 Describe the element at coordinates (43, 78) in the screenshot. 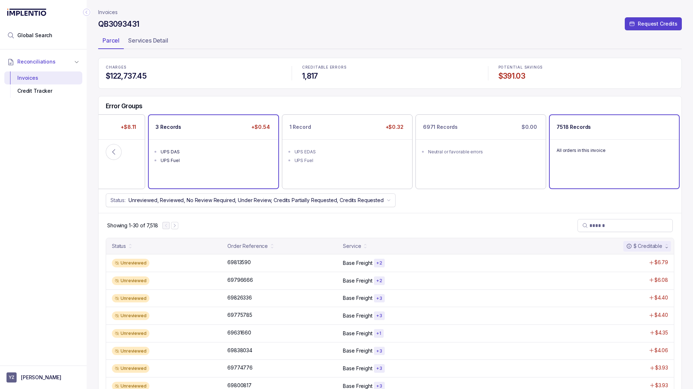

I see `div: Invoices` at that location.